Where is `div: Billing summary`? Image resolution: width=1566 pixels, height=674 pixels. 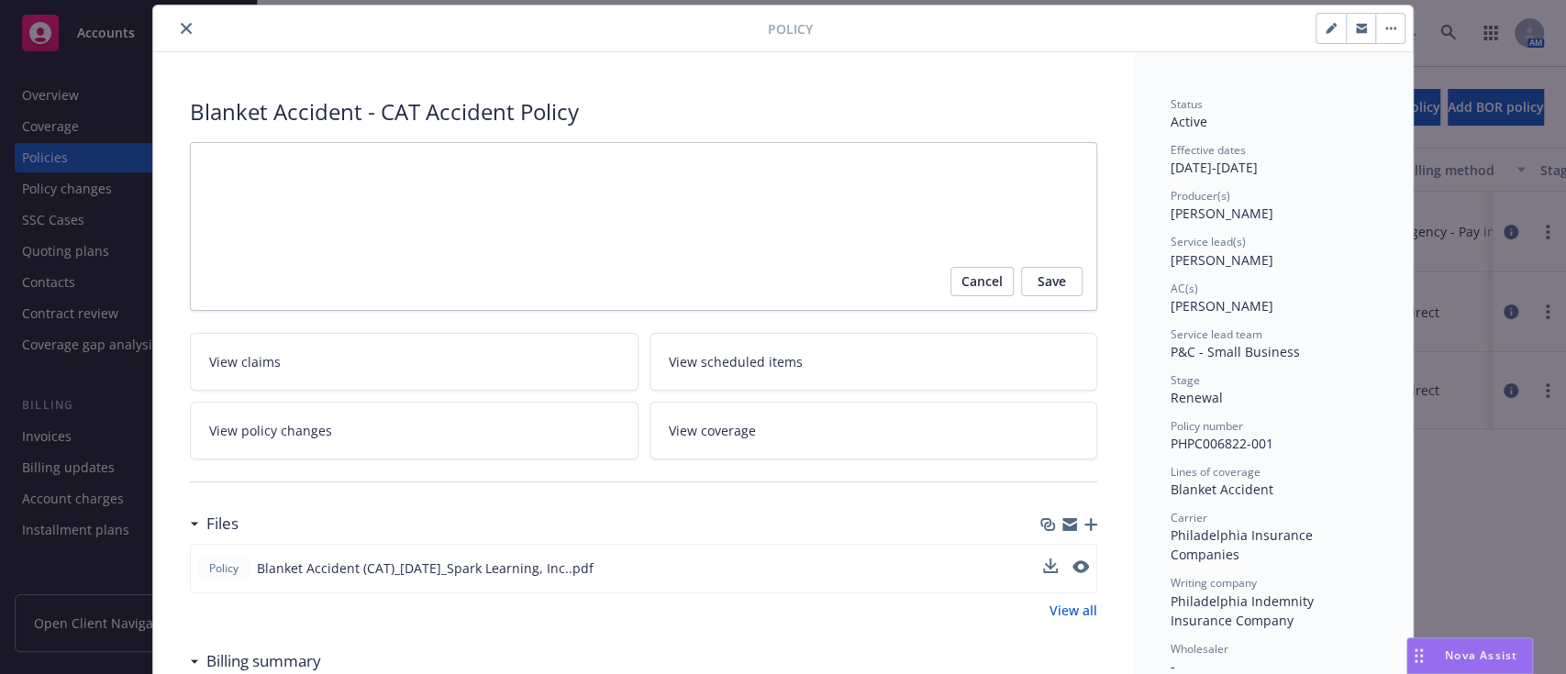 div: Billing summary is located at coordinates (255, 662).